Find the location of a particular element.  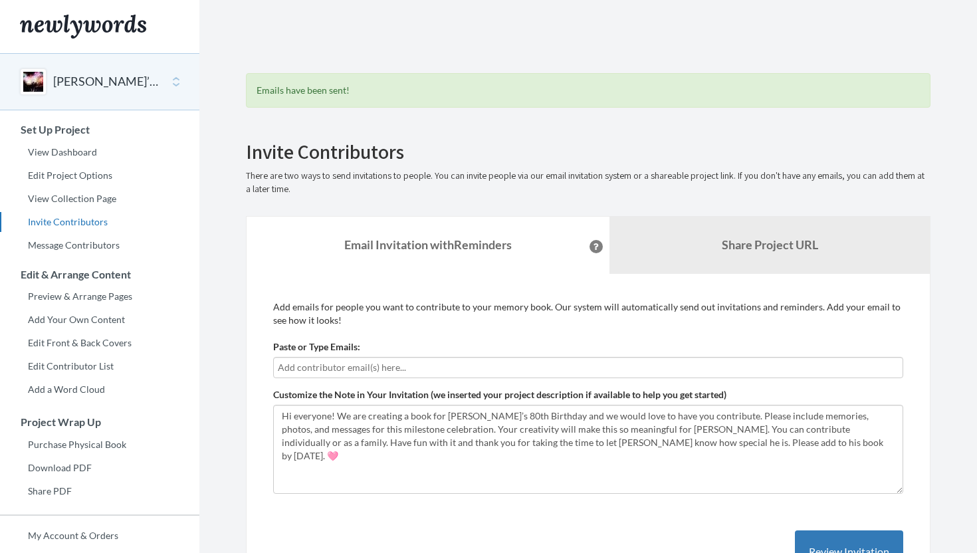

h3: Set Up Project is located at coordinates (100, 130).